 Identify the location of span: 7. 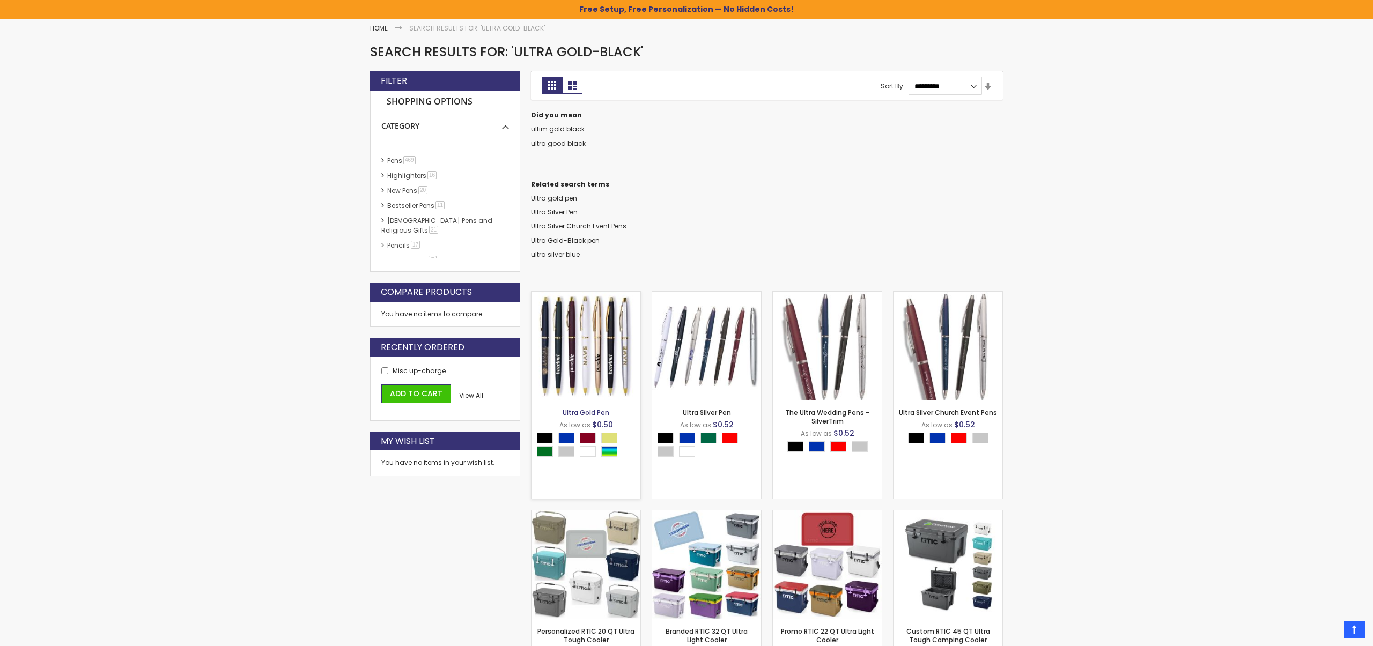
(432, 260).